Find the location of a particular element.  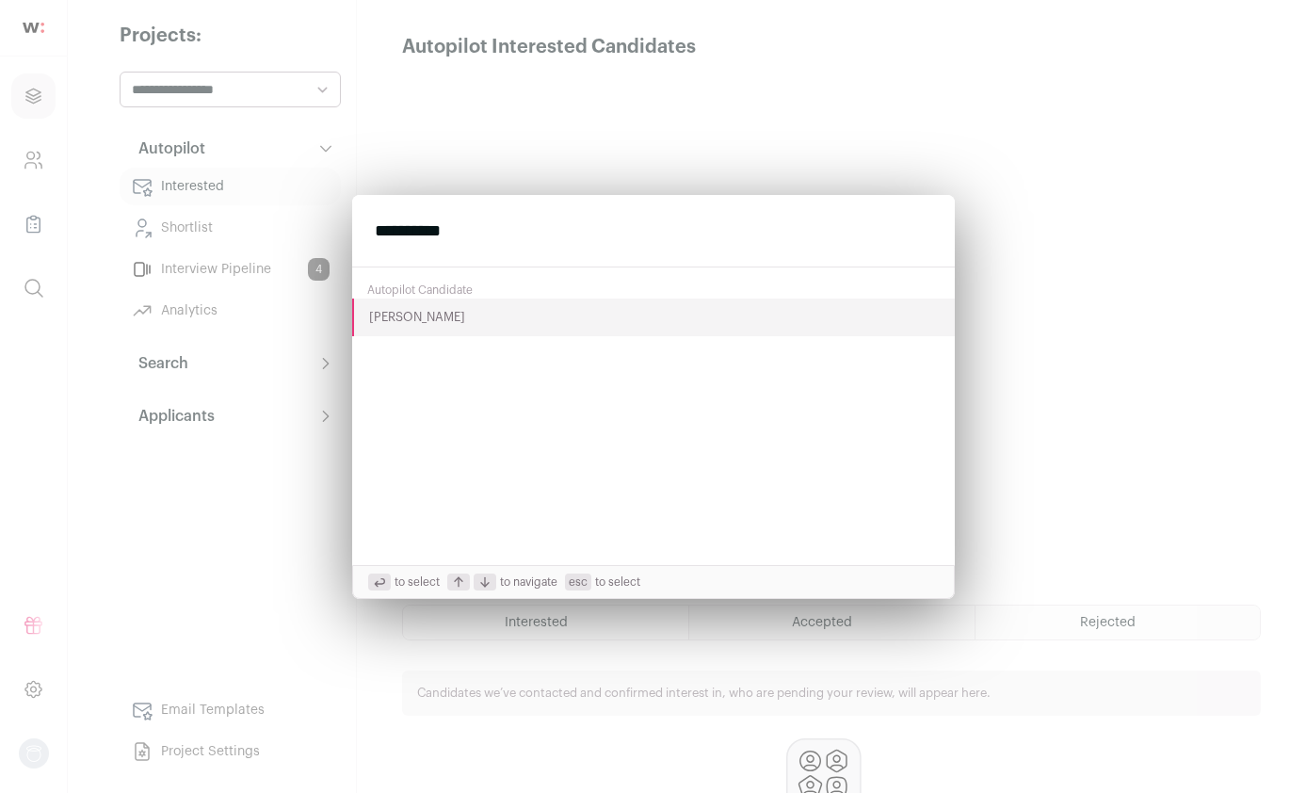

span: esc is located at coordinates (578, 582).